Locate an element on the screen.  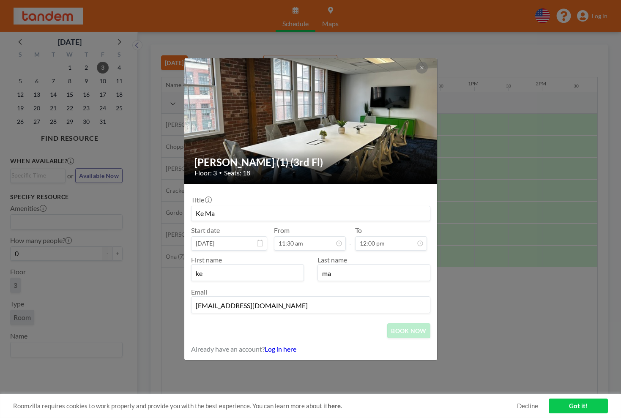
label: Title is located at coordinates (201, 200).